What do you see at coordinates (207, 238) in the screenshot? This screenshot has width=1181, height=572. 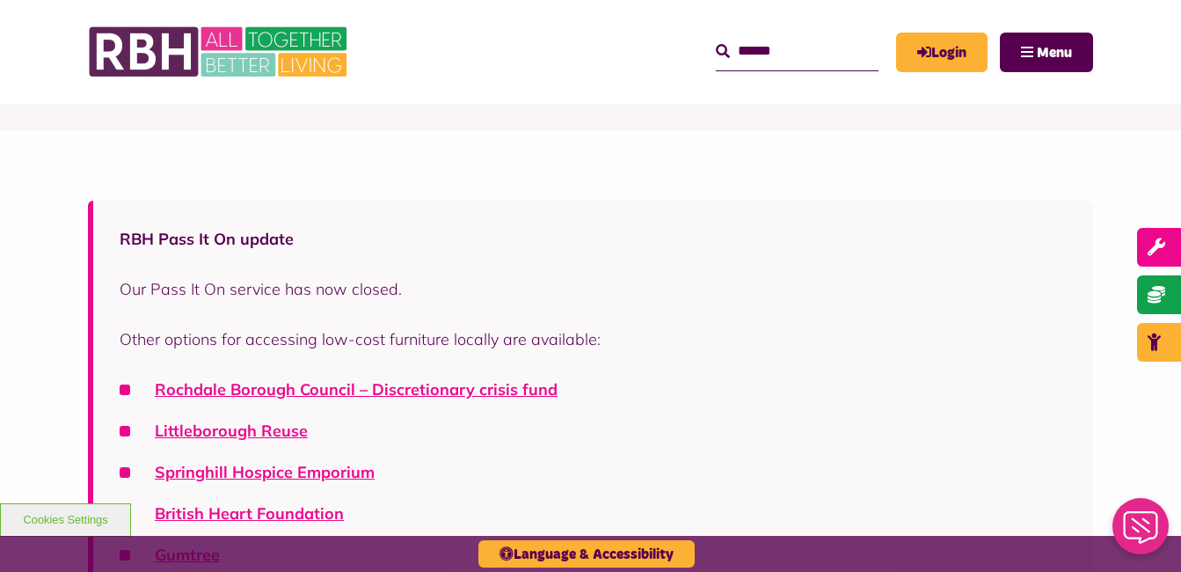 I see `strong: RBH Pass It On update` at bounding box center [207, 238].